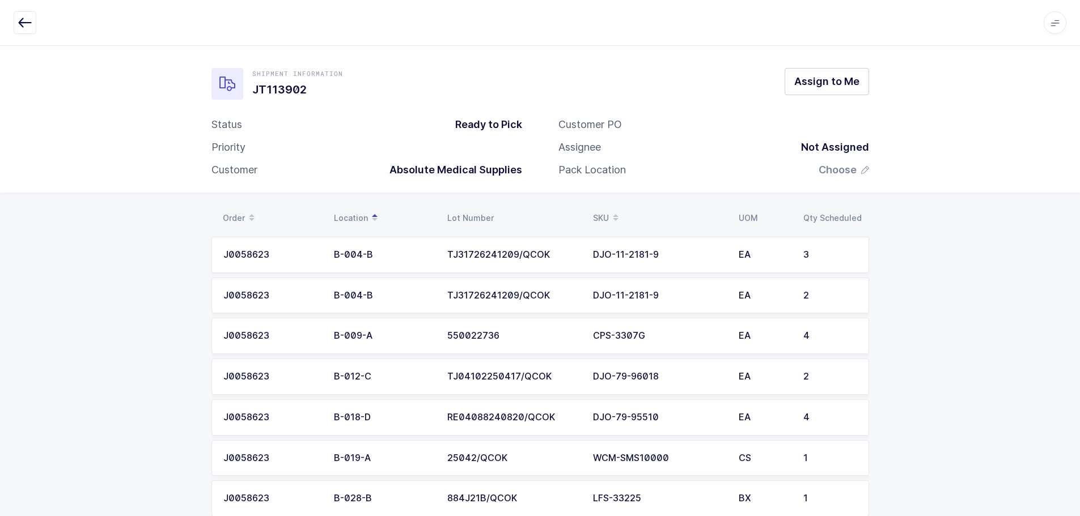 Image resolution: width=1080 pixels, height=516 pixels. What do you see at coordinates (298, 74) in the screenshot?
I see `div: Shipment Information` at bounding box center [298, 74].